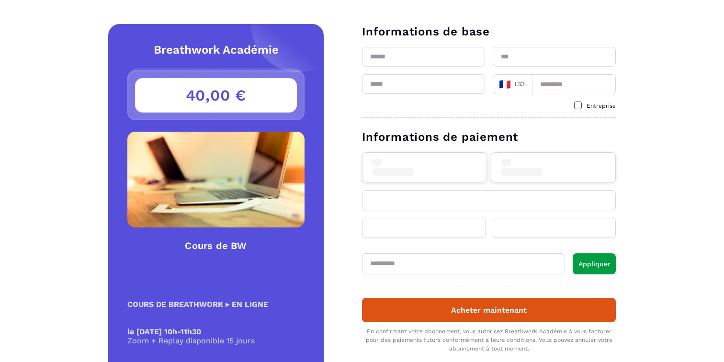  What do you see at coordinates (595, 264) in the screenshot?
I see `button: Appliquer` at bounding box center [595, 264].